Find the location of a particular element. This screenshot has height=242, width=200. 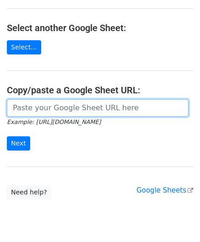

a: Google Sheets is located at coordinates (164, 190).